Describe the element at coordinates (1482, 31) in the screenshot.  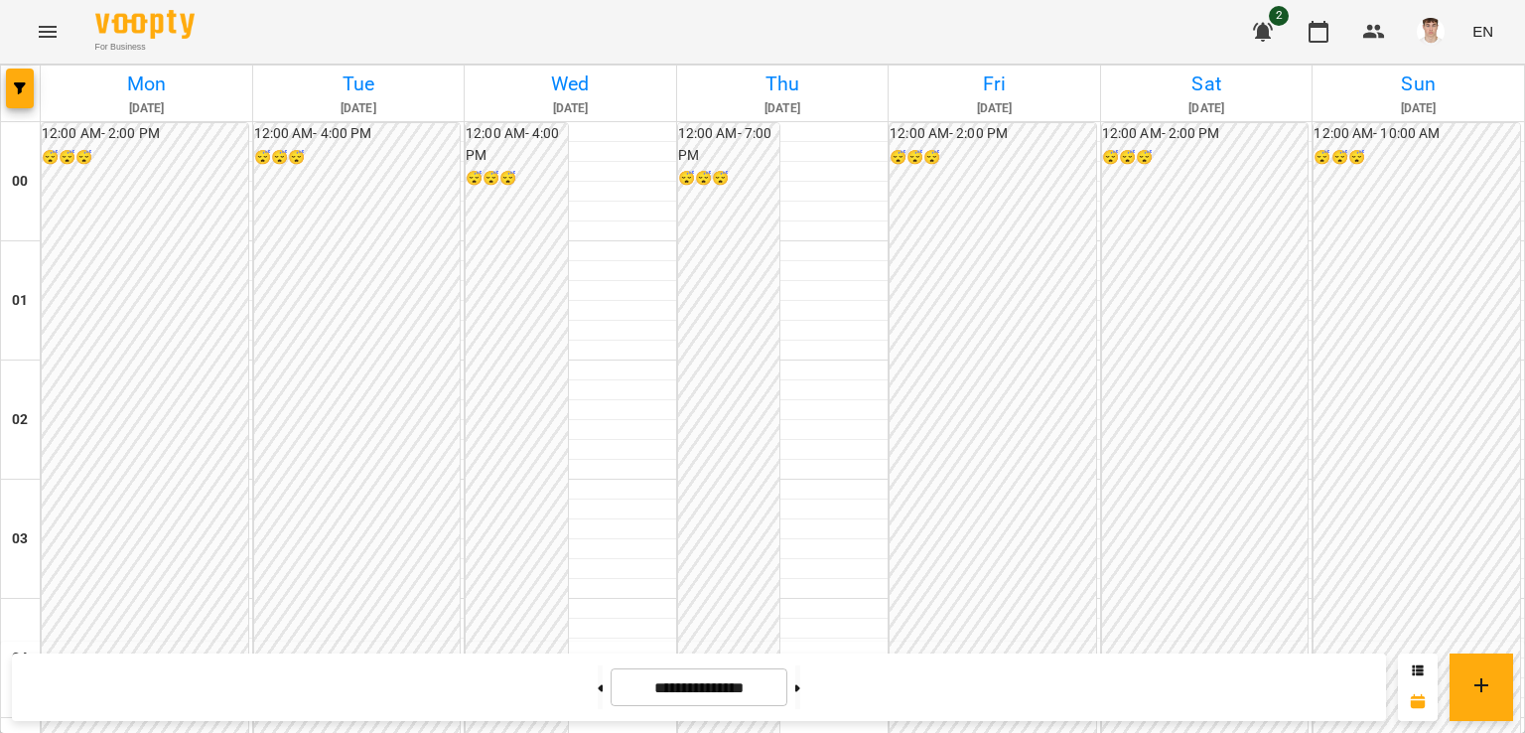
I see `button: EN` at that location.